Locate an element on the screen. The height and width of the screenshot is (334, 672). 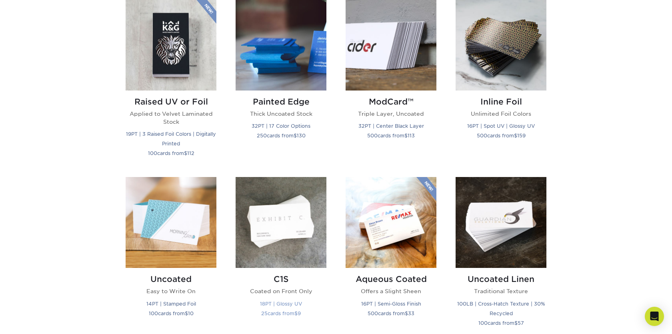
span: 33 is located at coordinates (411, 313).